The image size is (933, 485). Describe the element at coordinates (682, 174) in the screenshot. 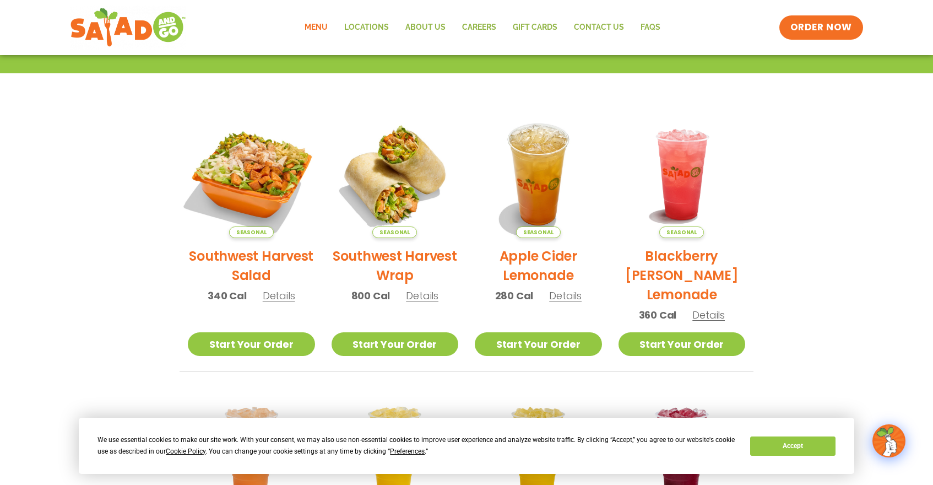

I see `img: Product photo for Blackberry Bramble Lemonade` at that location.